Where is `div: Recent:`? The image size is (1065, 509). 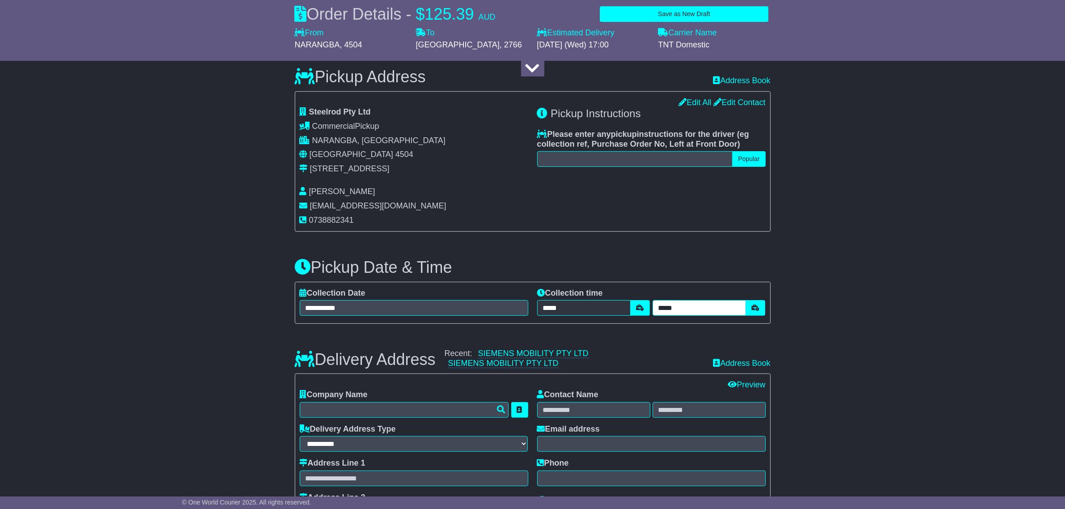 div: Recent: is located at coordinates (574, 358).